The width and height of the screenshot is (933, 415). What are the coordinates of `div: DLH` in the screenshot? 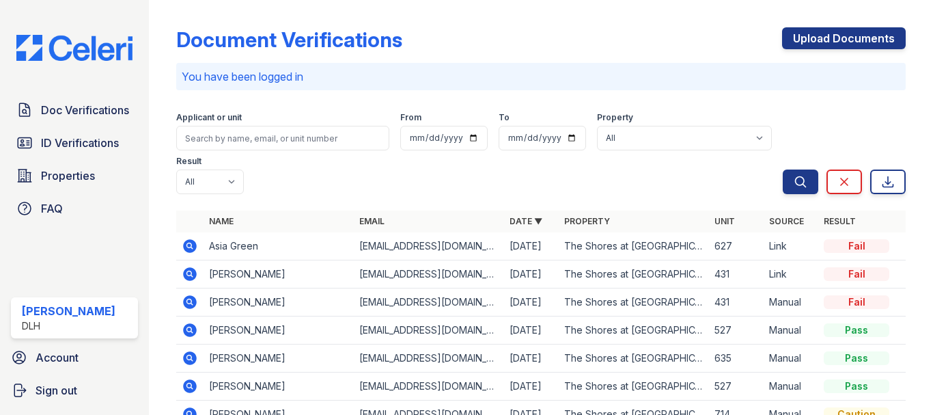 It's located at (68, 326).